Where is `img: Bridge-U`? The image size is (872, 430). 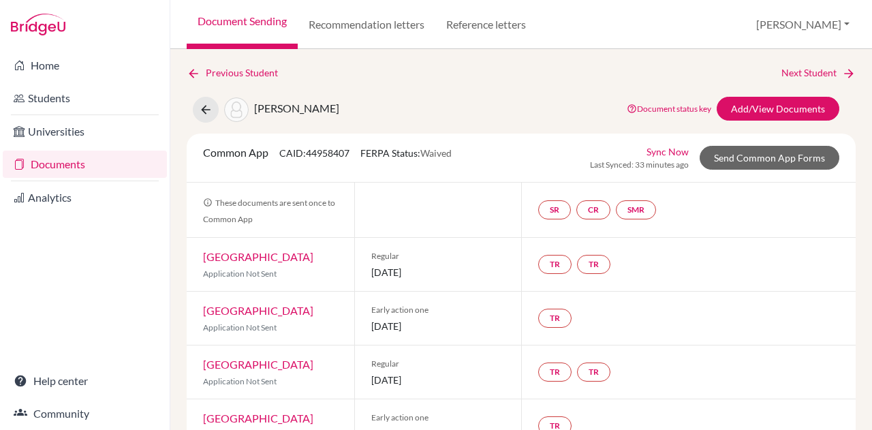 img: Bridge-U is located at coordinates (38, 25).